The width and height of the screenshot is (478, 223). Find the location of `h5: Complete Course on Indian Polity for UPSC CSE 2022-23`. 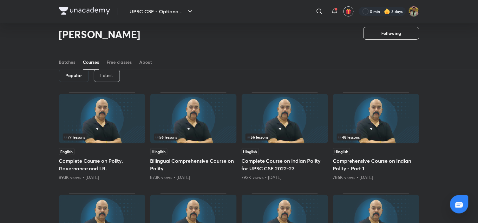

h5: Complete Course on Indian Polity for UPSC CSE 2022-23 is located at coordinates (285, 165).